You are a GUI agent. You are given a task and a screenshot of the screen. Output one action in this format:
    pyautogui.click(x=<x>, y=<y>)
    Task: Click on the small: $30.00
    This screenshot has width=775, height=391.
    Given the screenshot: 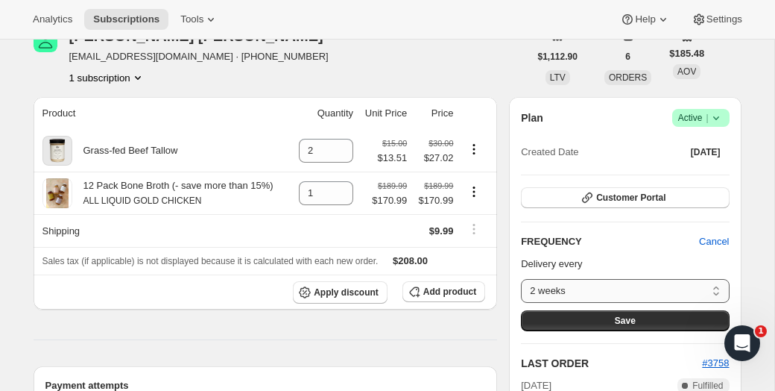 What is the action you would take?
    pyautogui.click(x=441, y=143)
    